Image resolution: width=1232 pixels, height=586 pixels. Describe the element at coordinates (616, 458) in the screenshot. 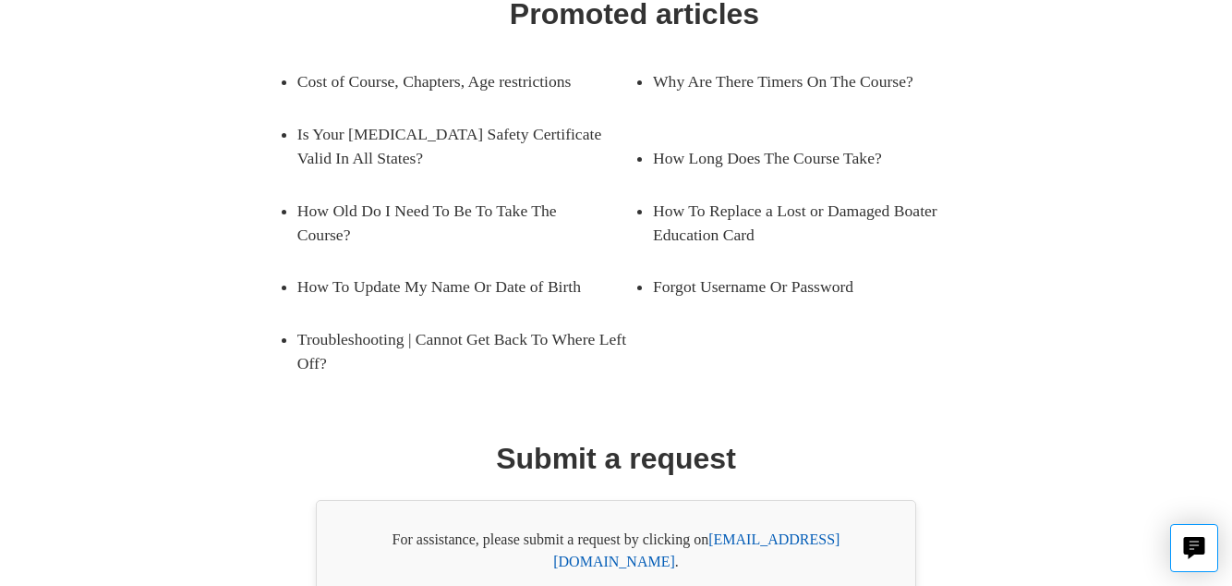

I see `h1: Submit a request` at that location.